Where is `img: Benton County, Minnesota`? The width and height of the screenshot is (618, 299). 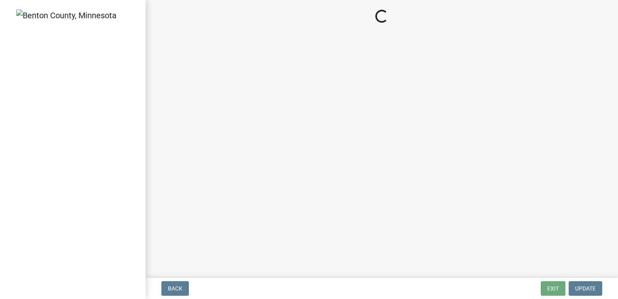
img: Benton County, Minnesota is located at coordinates (66, 15).